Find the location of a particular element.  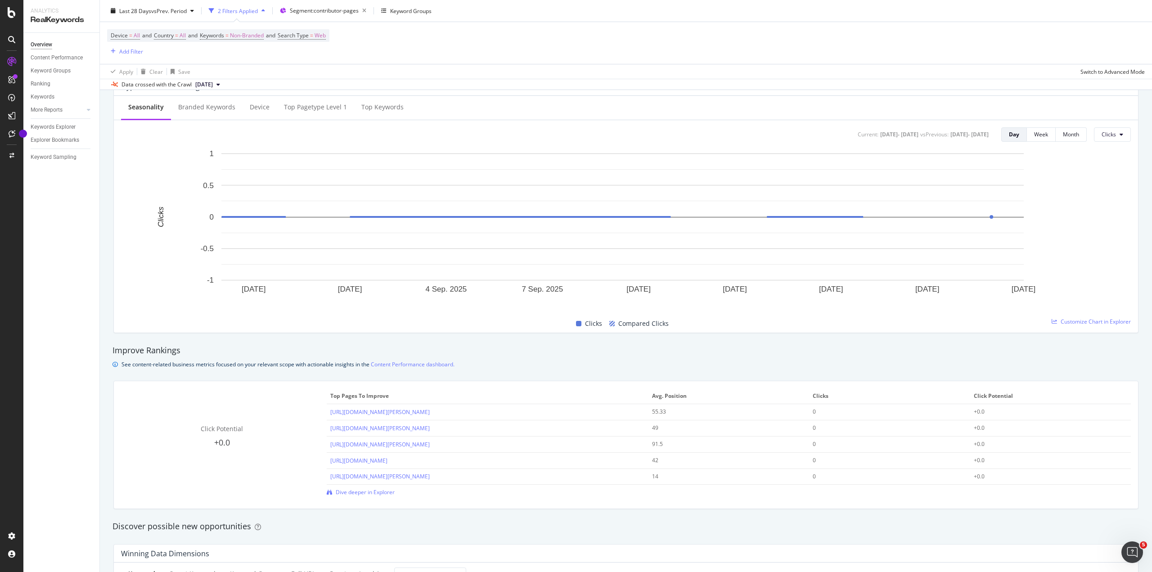

div: Add Filter is located at coordinates (131, 51).